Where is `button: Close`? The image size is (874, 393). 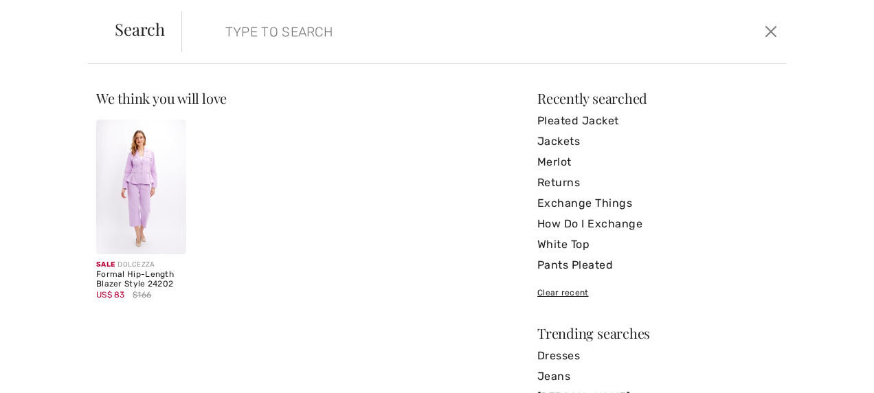
button: Close is located at coordinates (771, 32).